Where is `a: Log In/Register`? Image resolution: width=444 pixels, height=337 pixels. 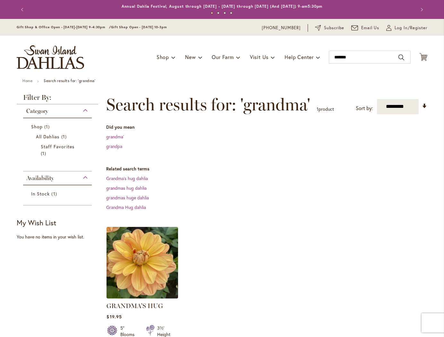 a: Log In/Register is located at coordinates (407, 28).